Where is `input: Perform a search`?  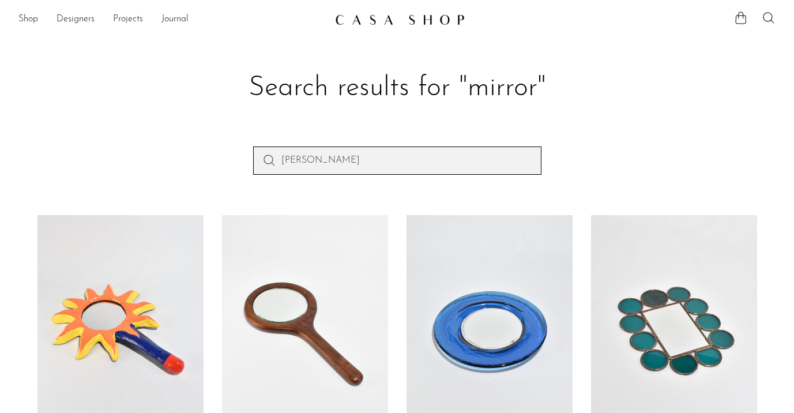
input: Perform a search is located at coordinates (397, 160).